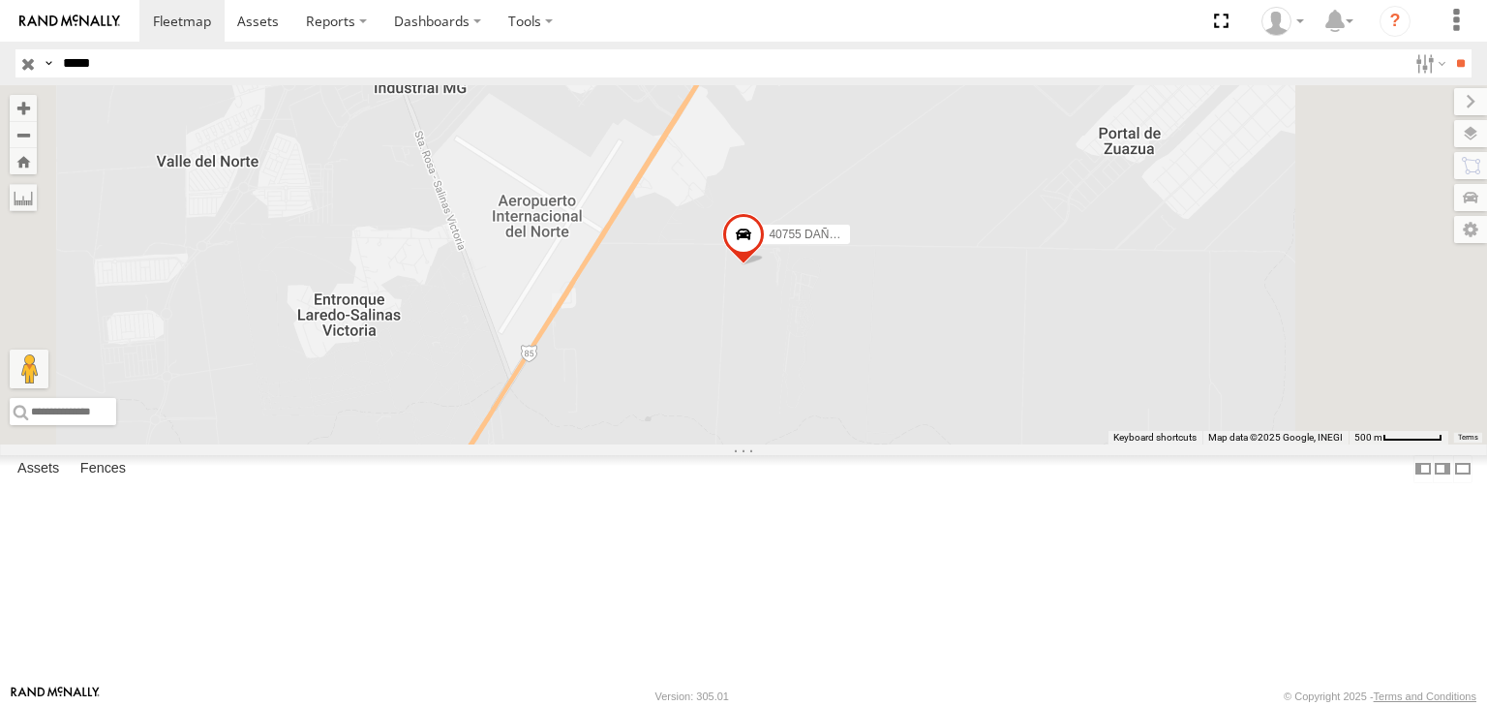 The image size is (1487, 706). What do you see at coordinates (55, 696) in the screenshot?
I see `a: Visit our Website` at bounding box center [55, 696].